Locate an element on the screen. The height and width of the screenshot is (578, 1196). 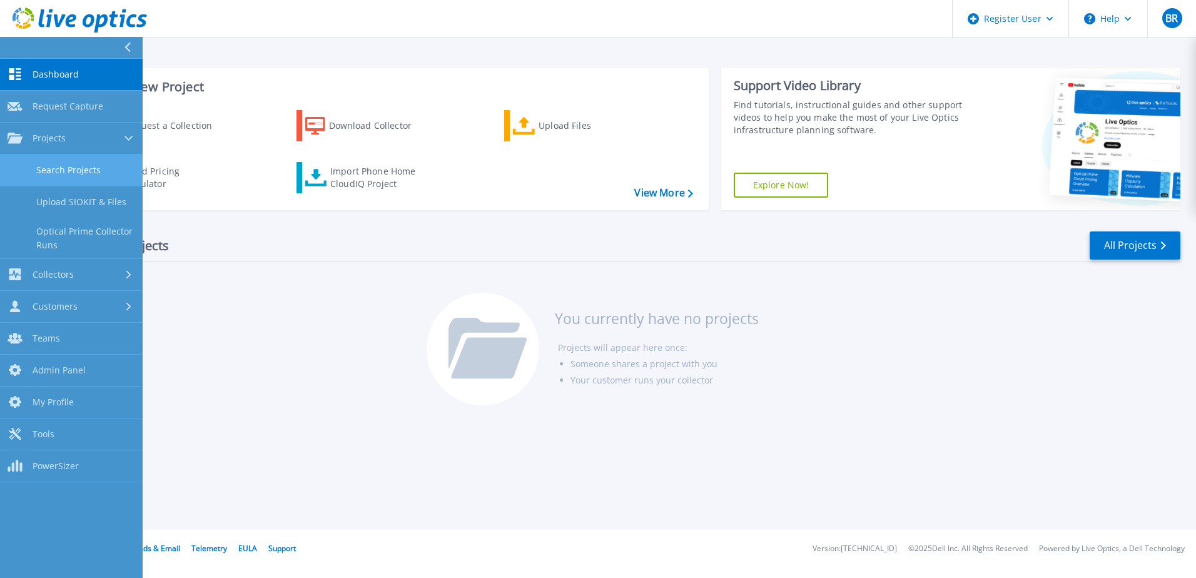
div: Support Video Library is located at coordinates (850, 86).